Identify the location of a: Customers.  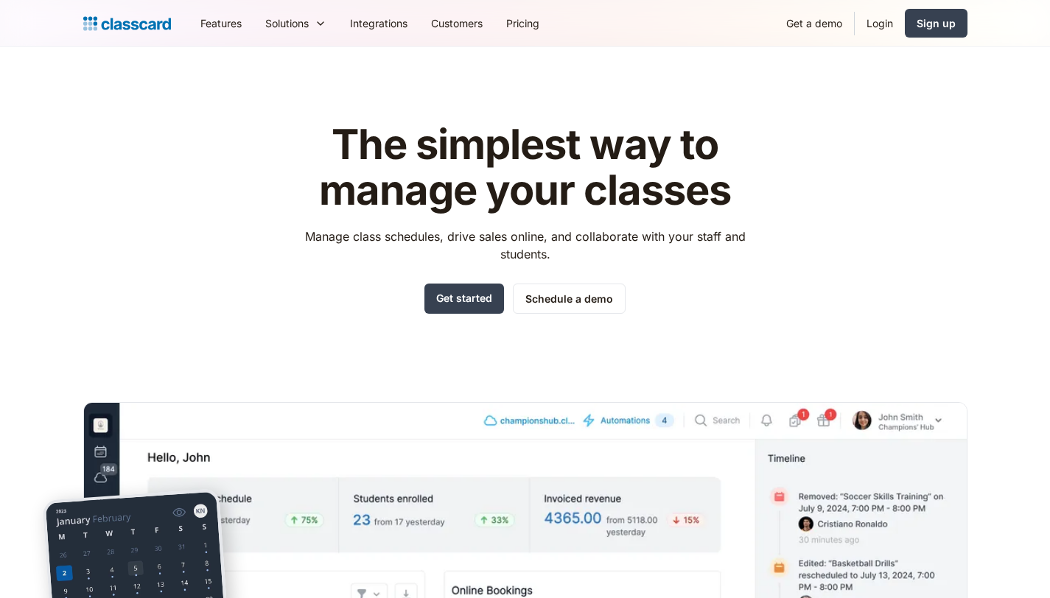
(457, 23).